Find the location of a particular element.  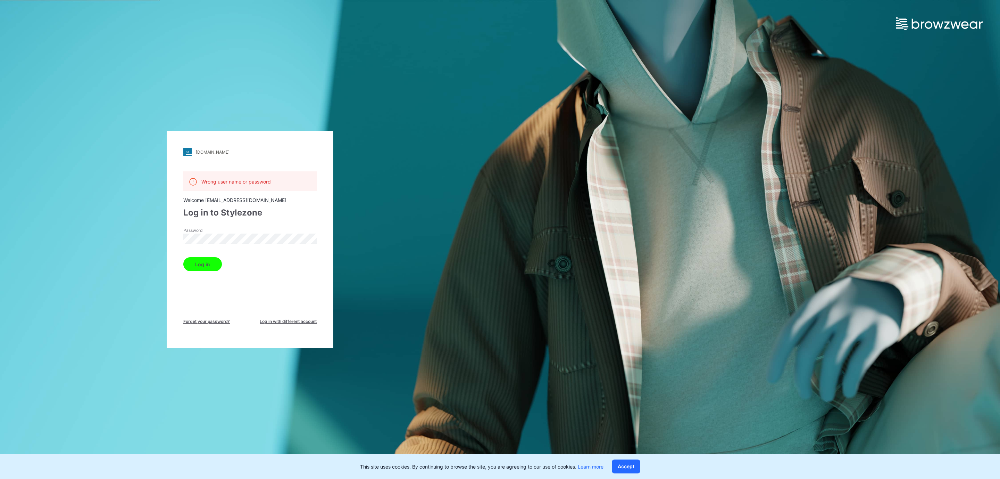

img: stylezone-logo.562084cfcfab977791bfbf7441f1a819.svg is located at coordinates (188, 152).